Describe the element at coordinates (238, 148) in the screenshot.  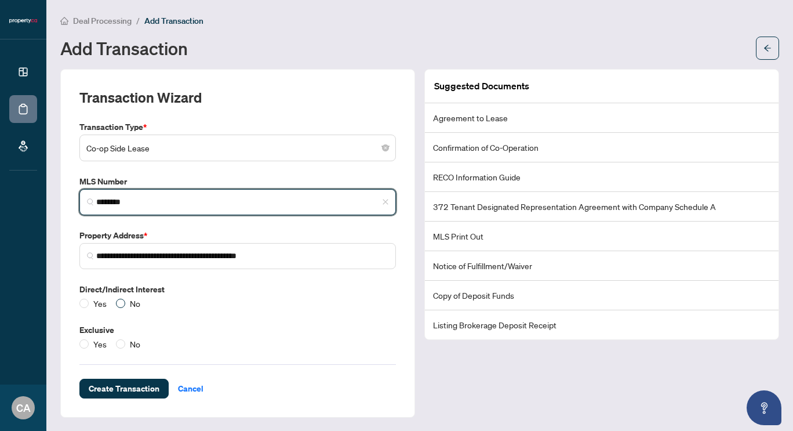
I see `span: Co-op Side Lease` at that location.